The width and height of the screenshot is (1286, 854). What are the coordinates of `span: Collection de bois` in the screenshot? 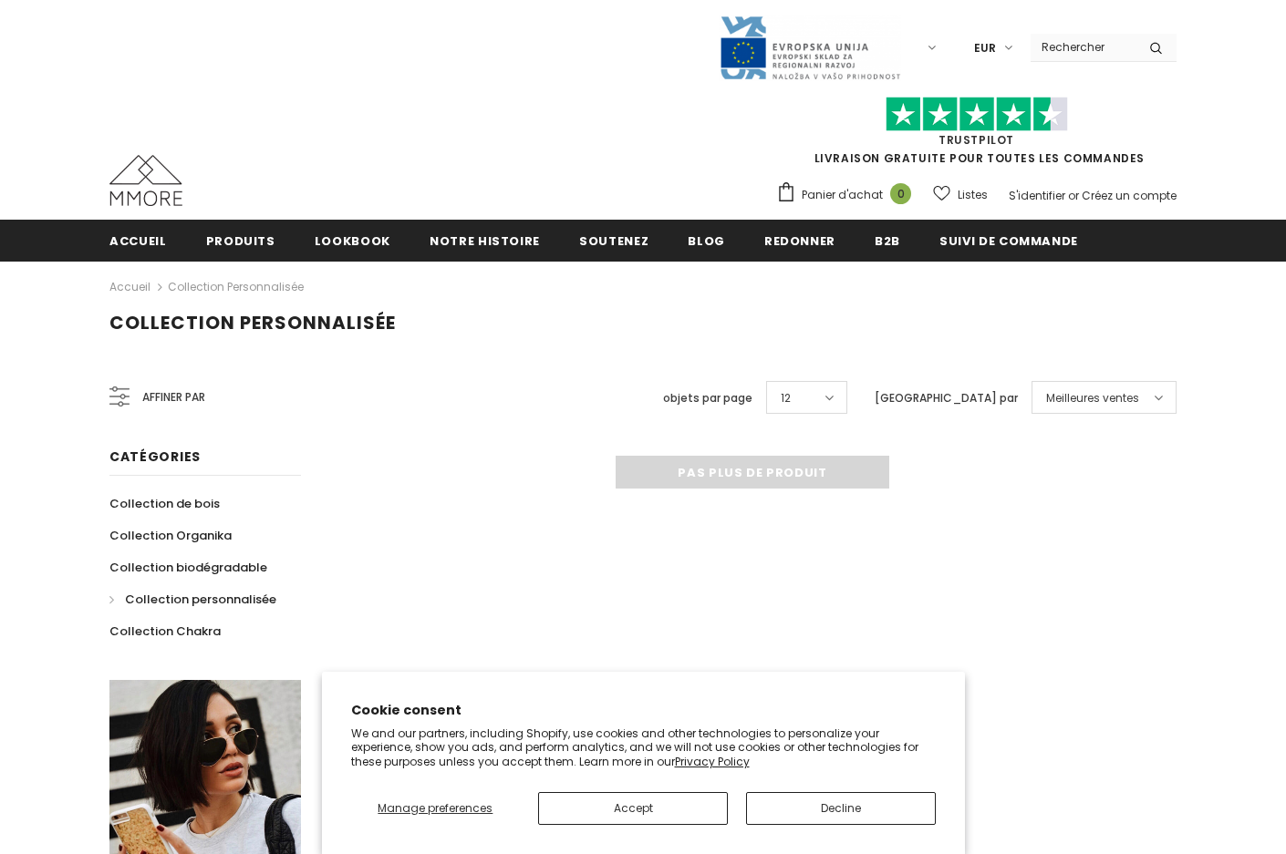 It's located at (164, 503).